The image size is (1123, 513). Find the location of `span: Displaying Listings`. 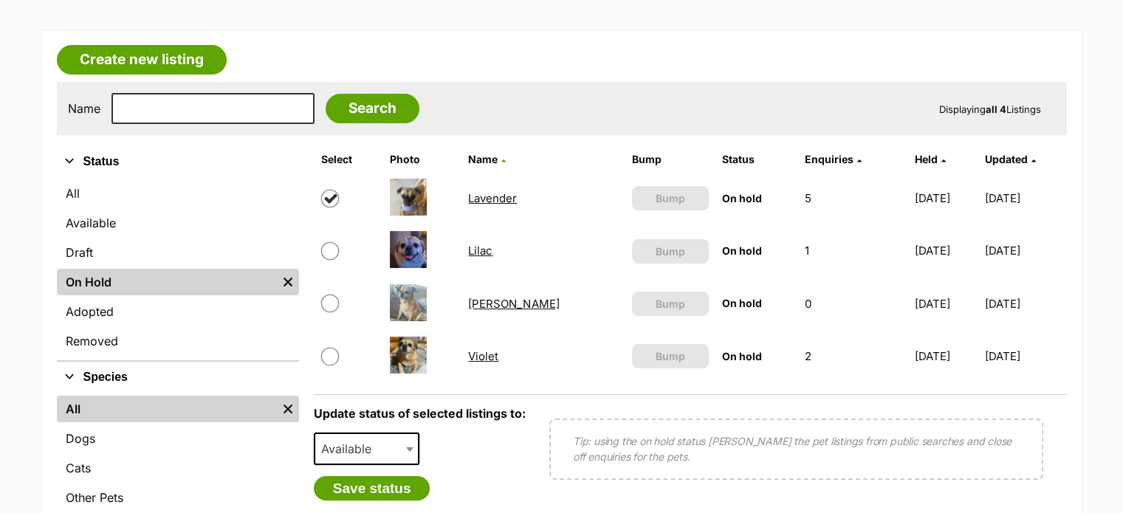

span: Displaying Listings is located at coordinates (990, 109).